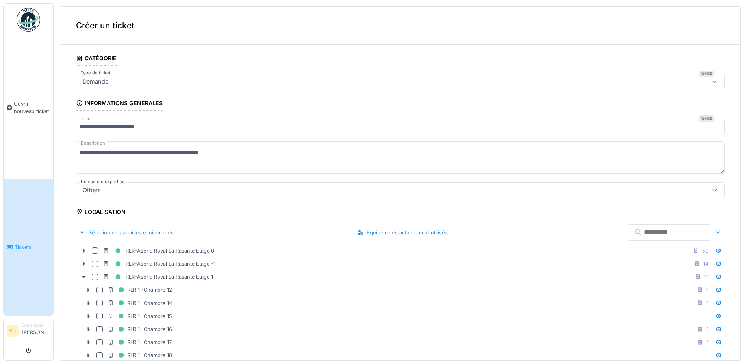  What do you see at coordinates (32, 108) in the screenshot?
I see `span: Ouvrir nouveau ticket` at bounding box center [32, 108].